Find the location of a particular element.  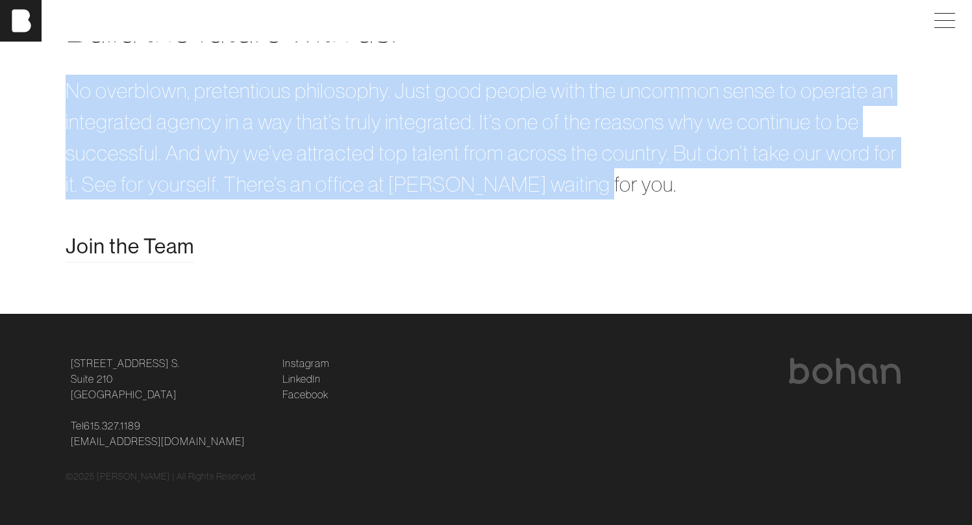

span: Join the Team is located at coordinates (130, 246).